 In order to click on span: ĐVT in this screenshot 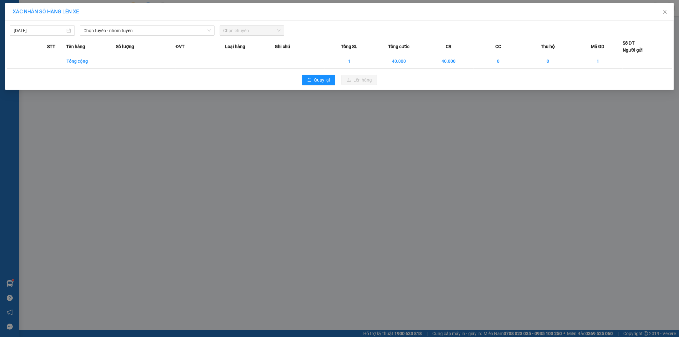, I will do `click(180, 46)`.